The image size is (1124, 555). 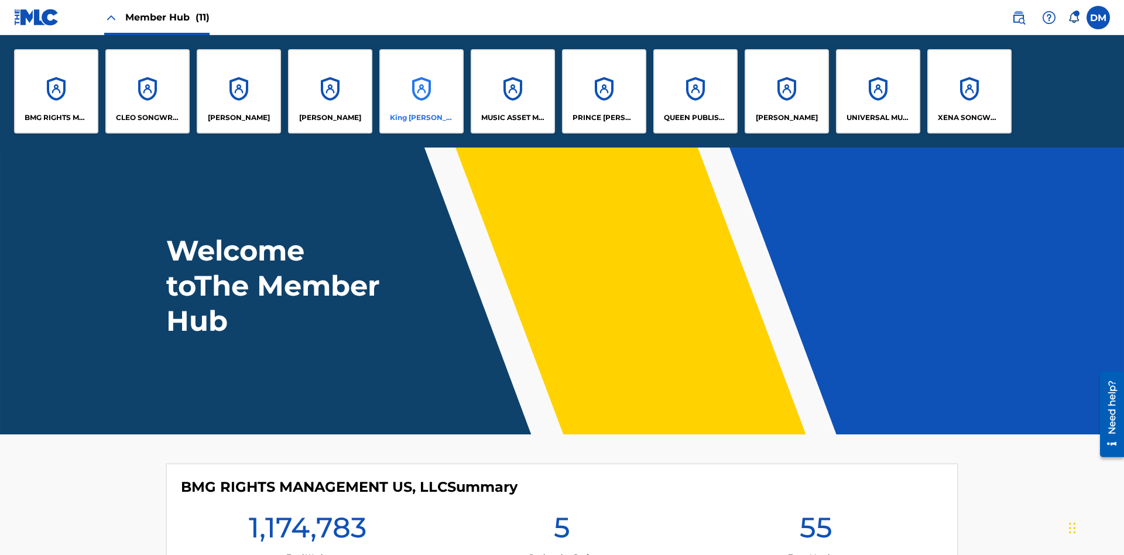 What do you see at coordinates (167, 17) in the screenshot?
I see `span: Member Hub` at bounding box center [167, 17].